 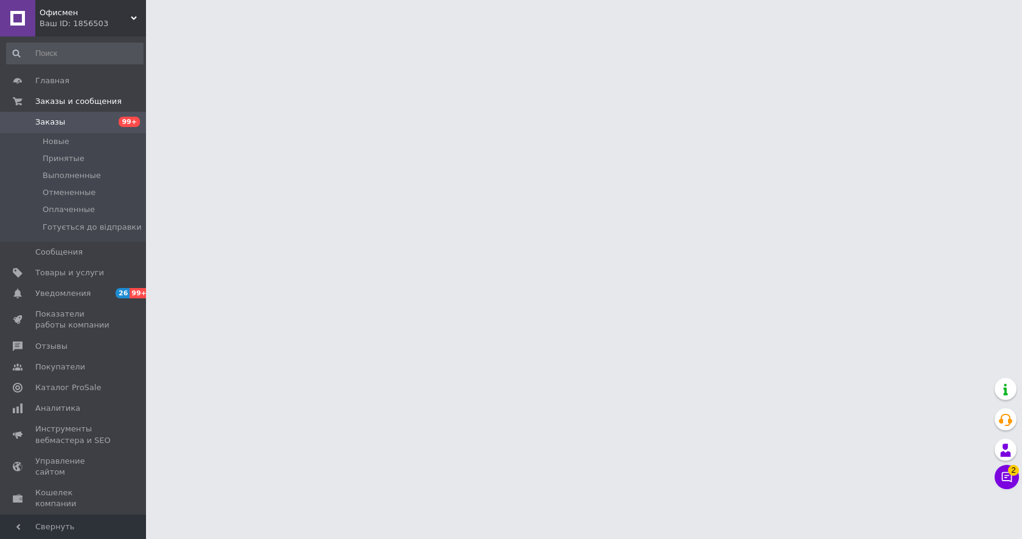 I want to click on span: Показатели работы компании, so click(x=74, y=320).